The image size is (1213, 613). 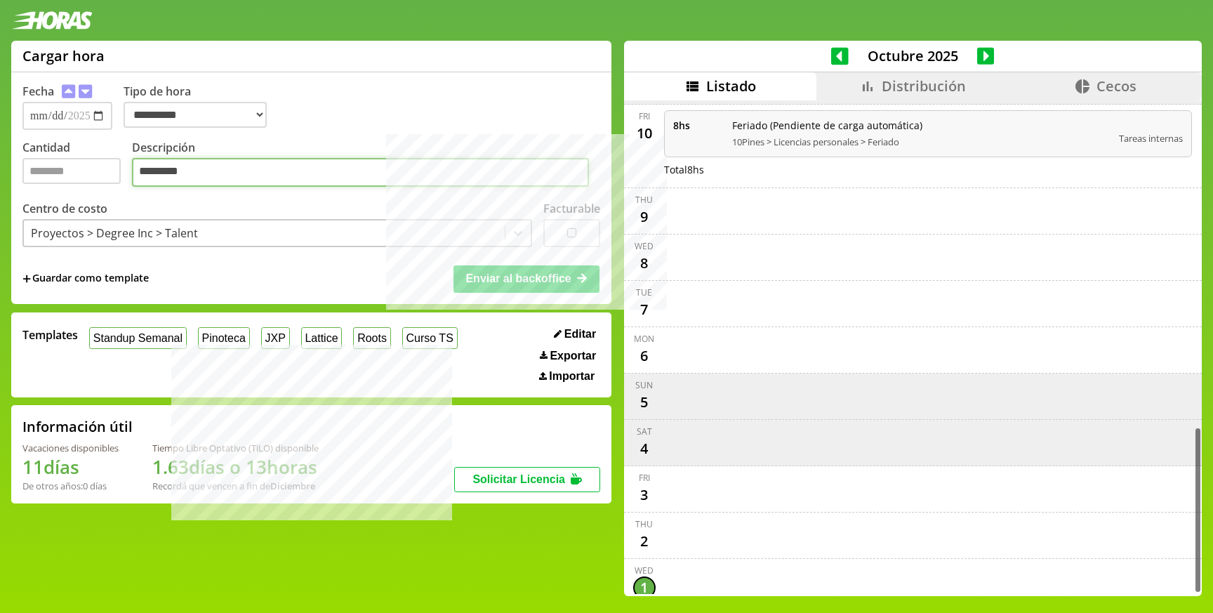 What do you see at coordinates (235, 486) in the screenshot?
I see `div: Recordá que vencen a fin de` at bounding box center [235, 486].